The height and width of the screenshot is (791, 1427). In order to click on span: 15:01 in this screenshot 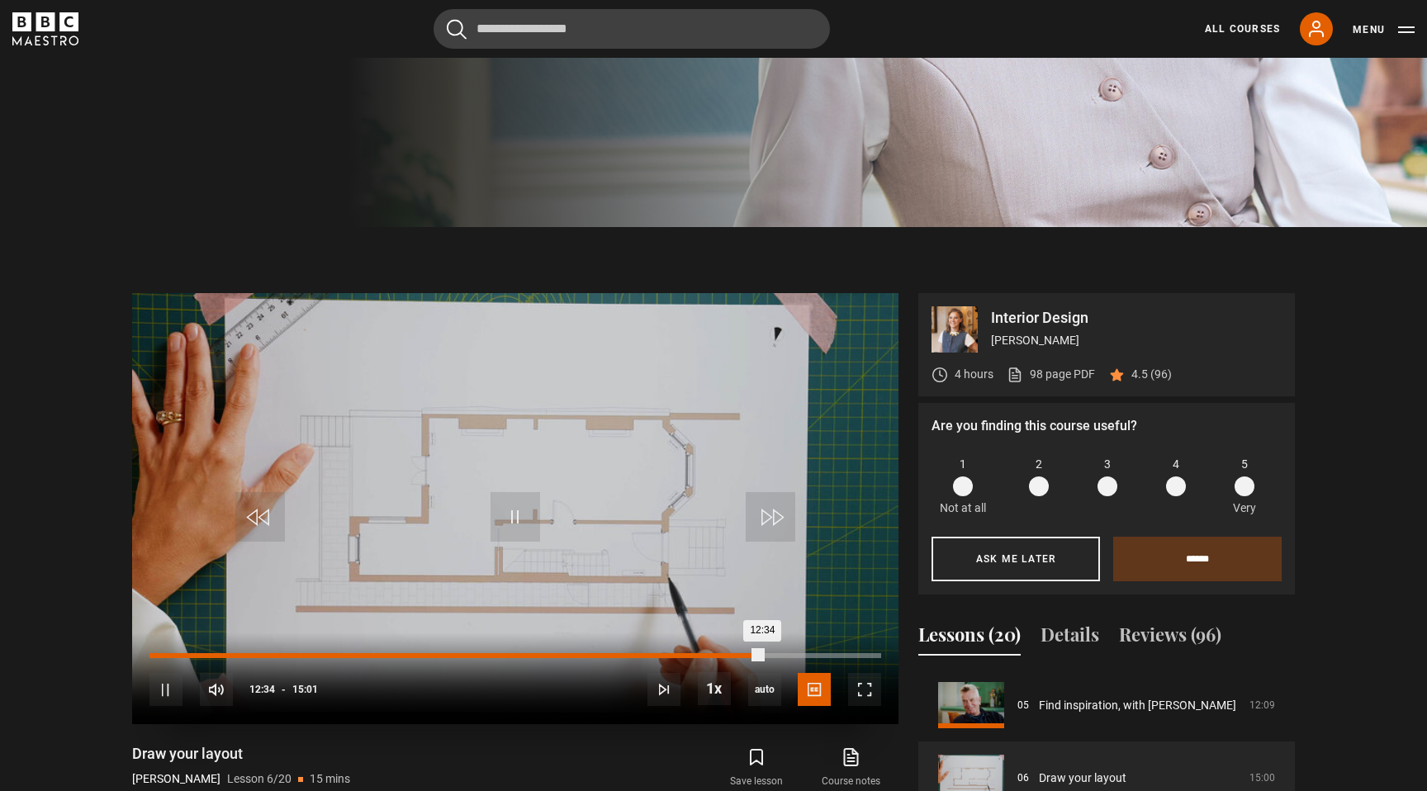, I will do `click(305, 690)`.